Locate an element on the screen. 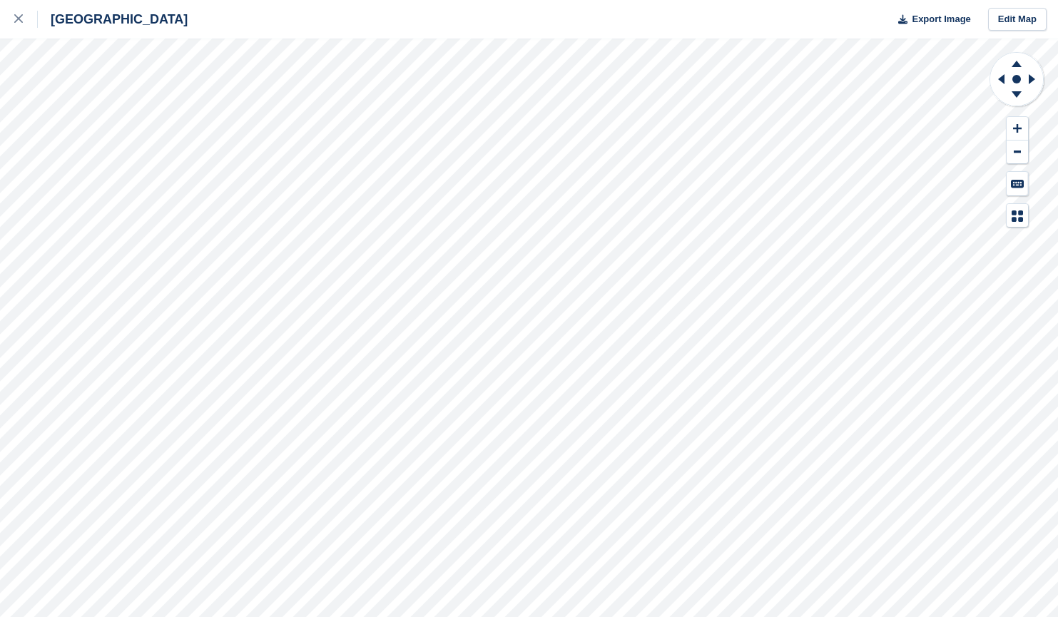  span: Export Image is located at coordinates (941, 19).